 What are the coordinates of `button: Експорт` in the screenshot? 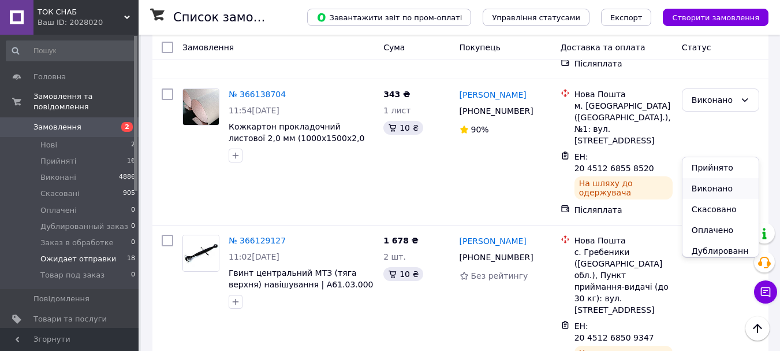 It's located at (627, 17).